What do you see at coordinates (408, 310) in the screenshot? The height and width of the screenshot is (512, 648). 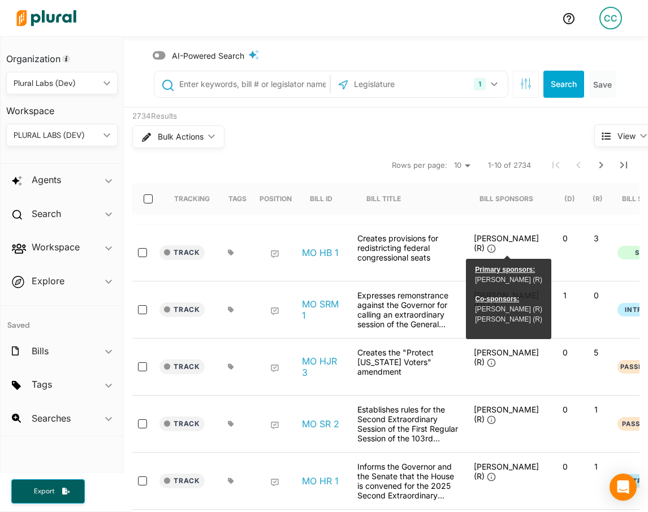 I see `div: Expresses remonstrance against the Governor for calling an extraordinary session of the General A...` at bounding box center [408, 310].